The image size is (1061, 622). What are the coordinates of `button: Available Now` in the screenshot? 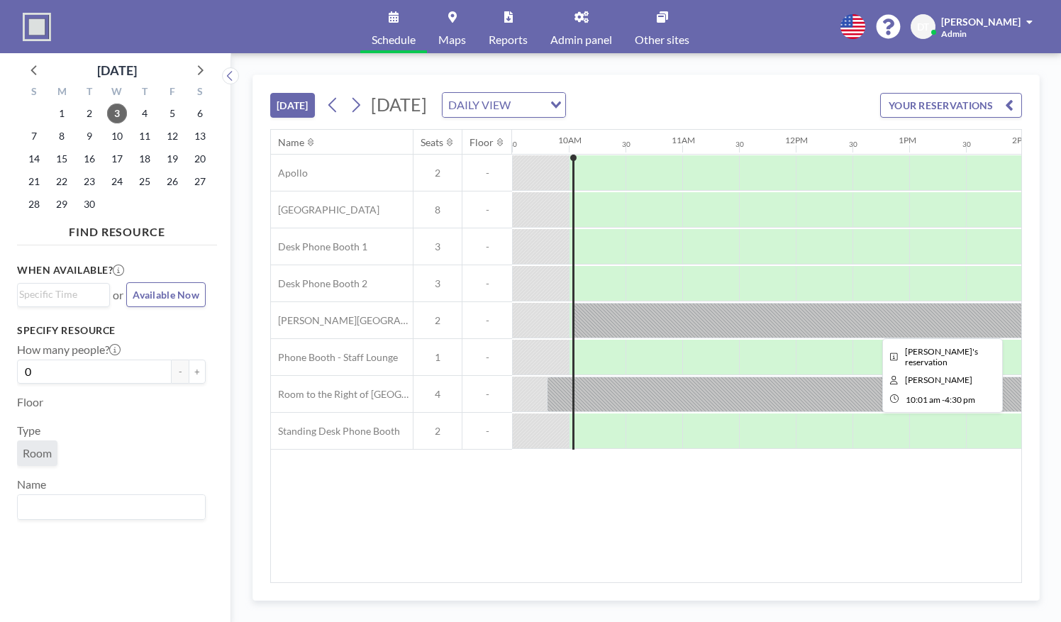 It's located at (166, 294).